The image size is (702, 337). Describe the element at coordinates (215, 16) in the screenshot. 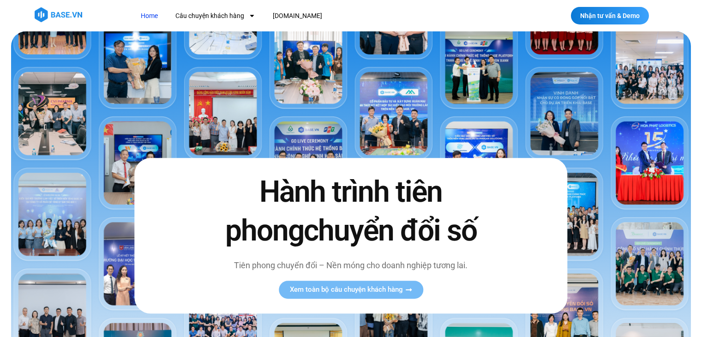

I see `a: Câu chuyện khách hàng` at that location.